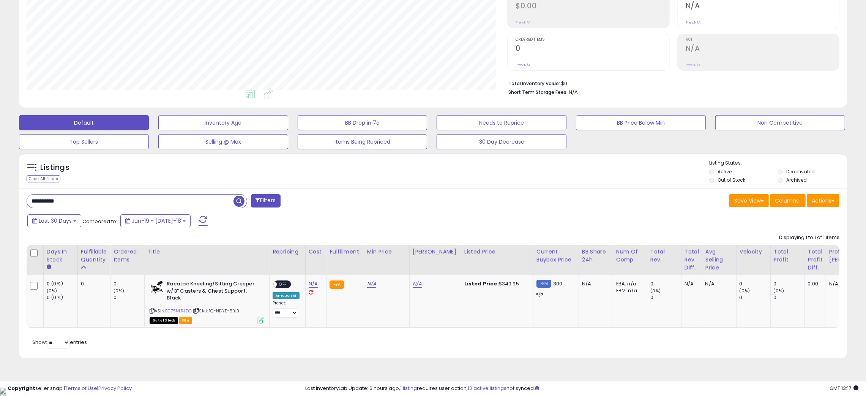 The height and width of the screenshot is (396, 866). Describe the element at coordinates (534, 83) in the screenshot. I see `b: Total Inventory Value:` at that location.